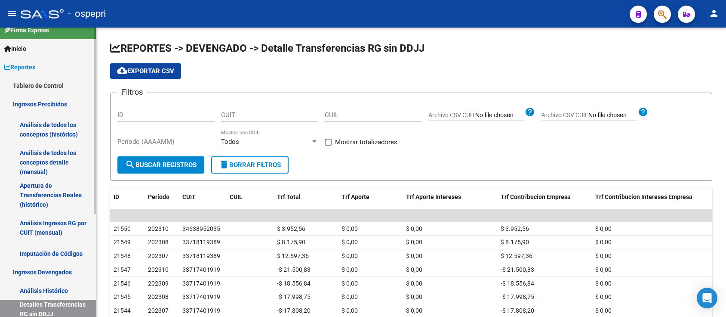 The height and width of the screenshot is (317, 726). Describe the element at coordinates (452, 115) in the screenshot. I see `span: Archivo CSV CUIT` at that location.